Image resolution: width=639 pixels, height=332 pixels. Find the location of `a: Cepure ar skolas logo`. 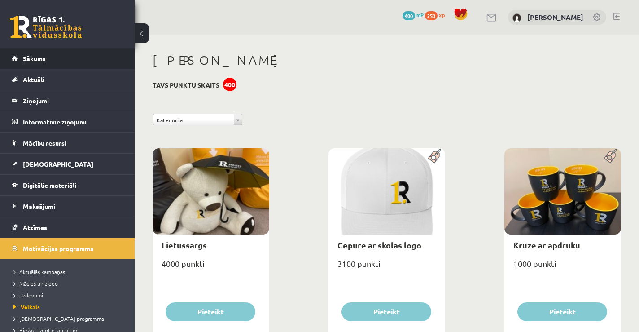

a: Cepure ar skolas logo is located at coordinates (379, 245).